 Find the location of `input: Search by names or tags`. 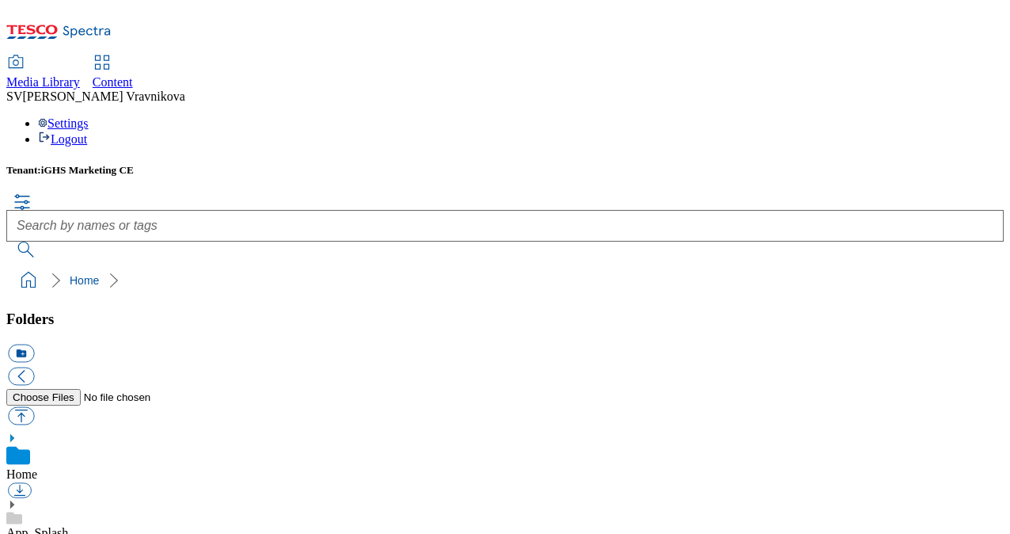

input: Search by names or tags is located at coordinates (505, 226).